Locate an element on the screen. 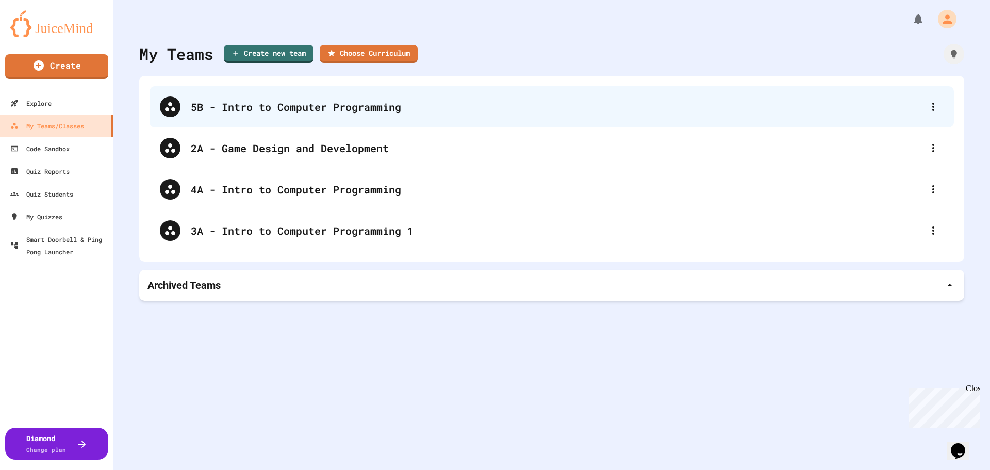  span: Change plan is located at coordinates (46, 449).